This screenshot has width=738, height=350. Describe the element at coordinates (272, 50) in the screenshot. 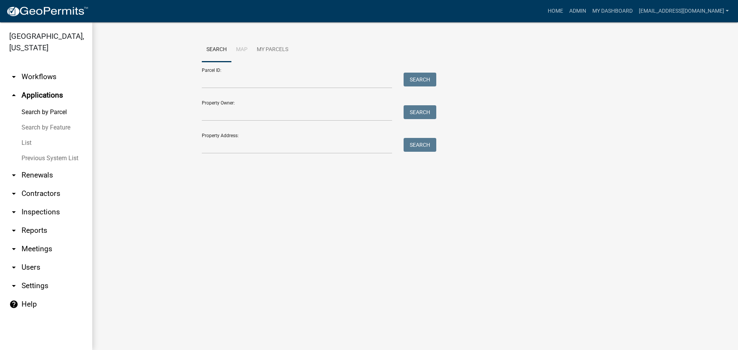

I see `a: My Parcels` at that location.